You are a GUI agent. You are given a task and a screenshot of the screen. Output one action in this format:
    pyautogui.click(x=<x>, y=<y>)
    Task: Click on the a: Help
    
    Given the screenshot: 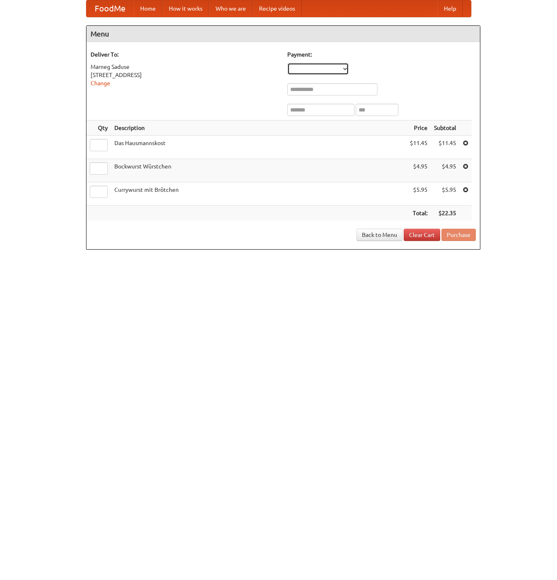 What is the action you would take?
    pyautogui.click(x=450, y=9)
    